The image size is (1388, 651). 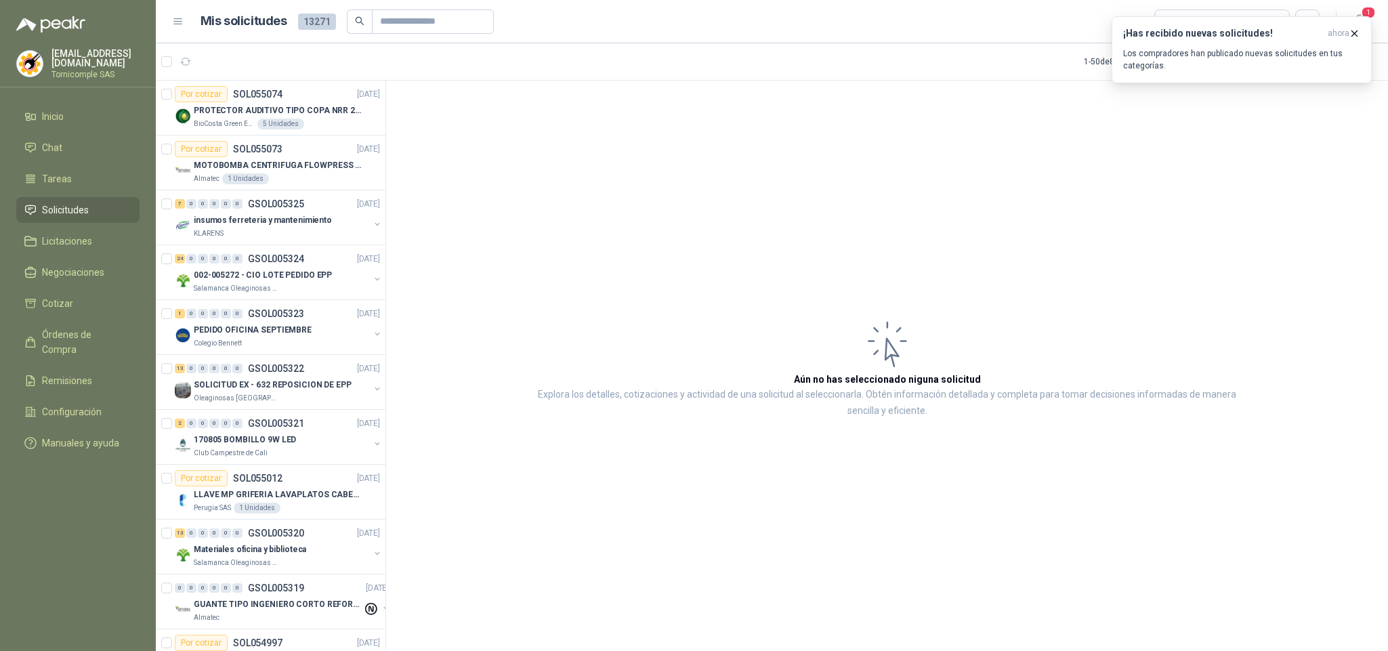 What do you see at coordinates (78, 117) in the screenshot?
I see `a: Inicio` at bounding box center [78, 117].